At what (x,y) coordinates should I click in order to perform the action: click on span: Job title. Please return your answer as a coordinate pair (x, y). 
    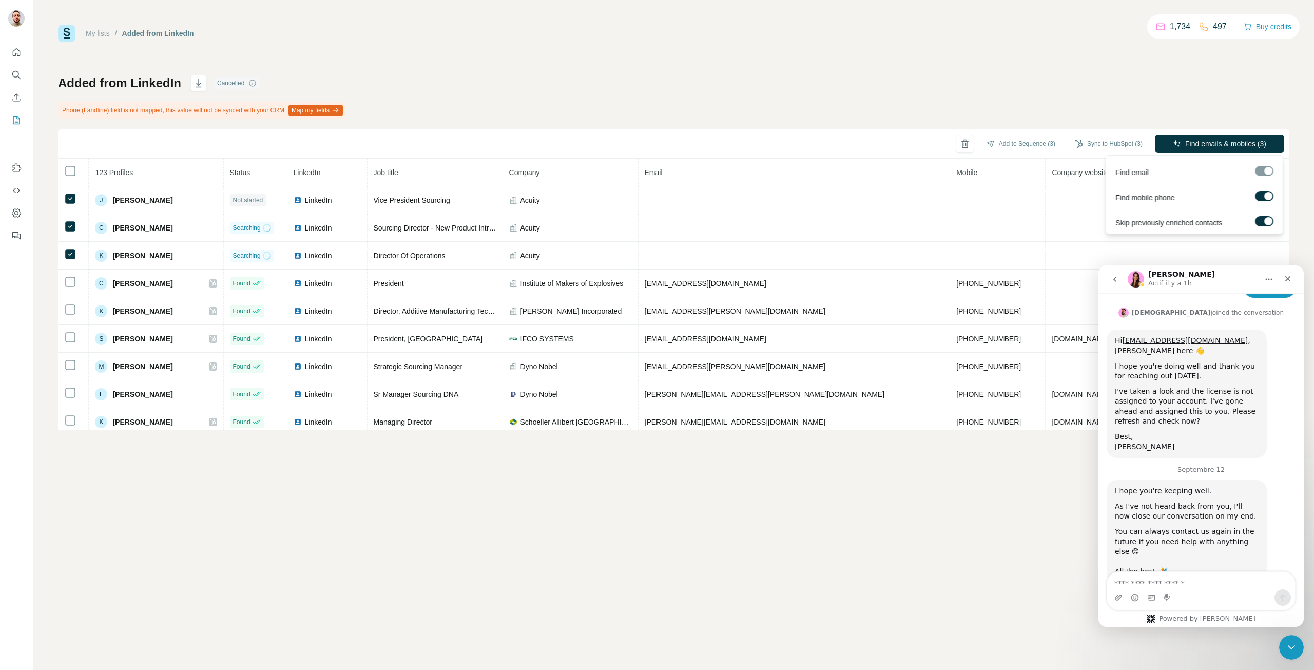
    Looking at the image, I should click on (386, 172).